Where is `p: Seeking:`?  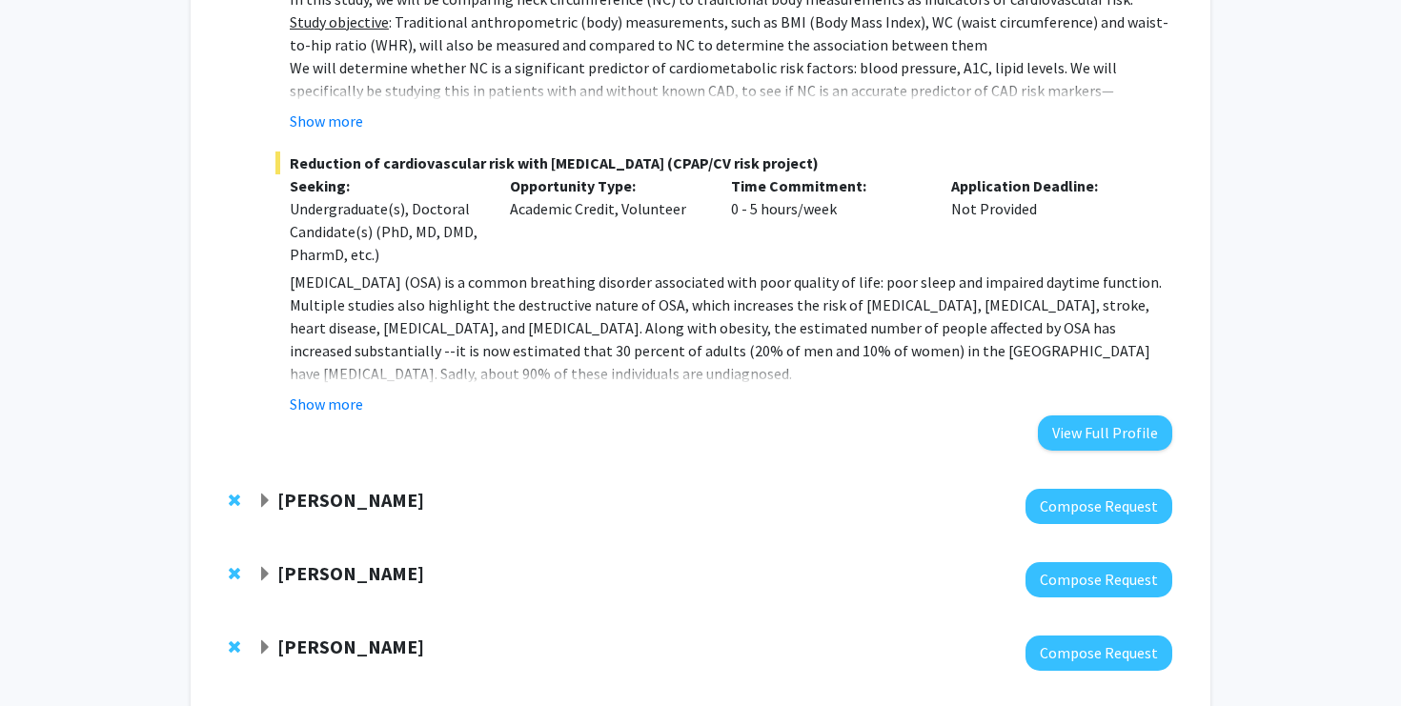
p: Seeking: is located at coordinates (386, 186).